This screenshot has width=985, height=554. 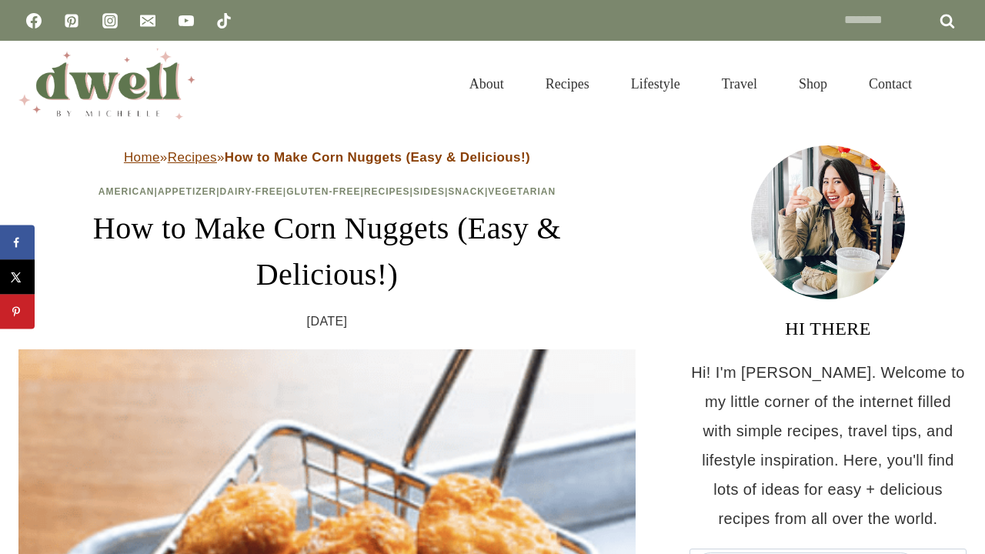 What do you see at coordinates (690, 84) in the screenshot?
I see `nav: Primary Navigation` at bounding box center [690, 84].